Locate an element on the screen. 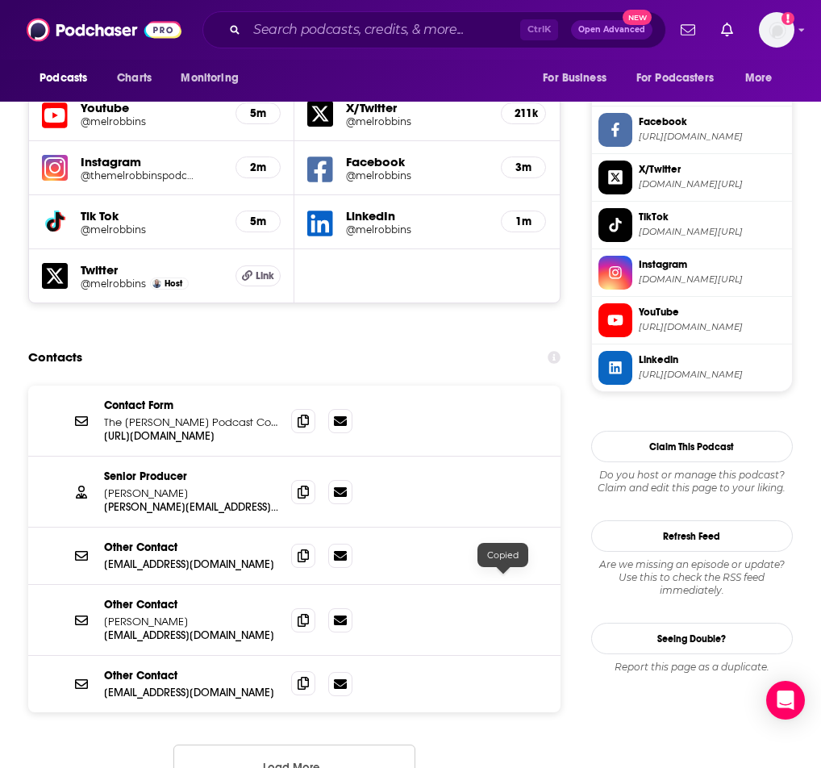  h5: LinkedIn is located at coordinates (417, 215).